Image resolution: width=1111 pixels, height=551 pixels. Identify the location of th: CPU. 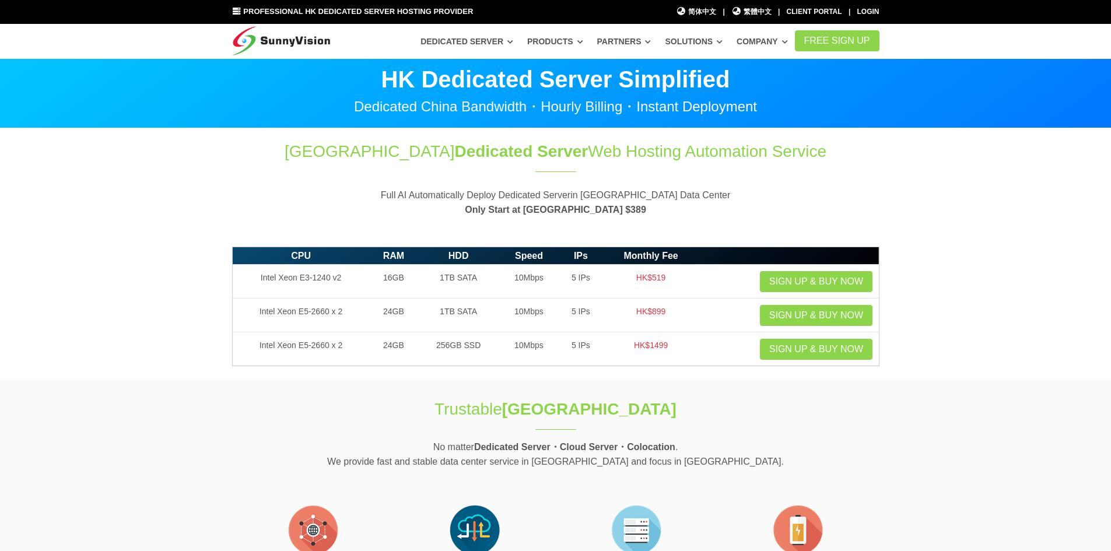
(301, 255).